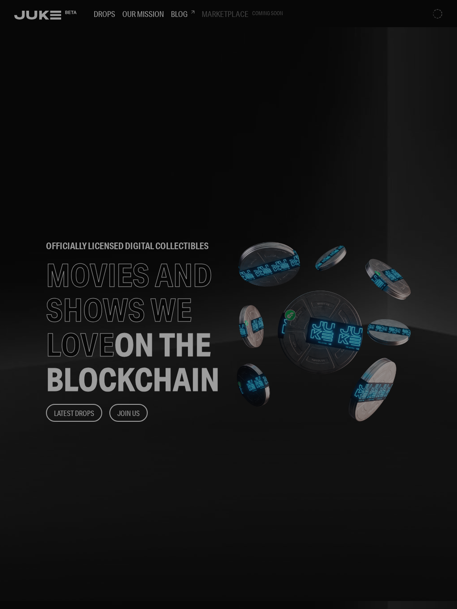 The width and height of the screenshot is (457, 609). What do you see at coordinates (132, 327) in the screenshot?
I see `h1: MOVIES AND SHOWS WE LOVE` at bounding box center [132, 327].